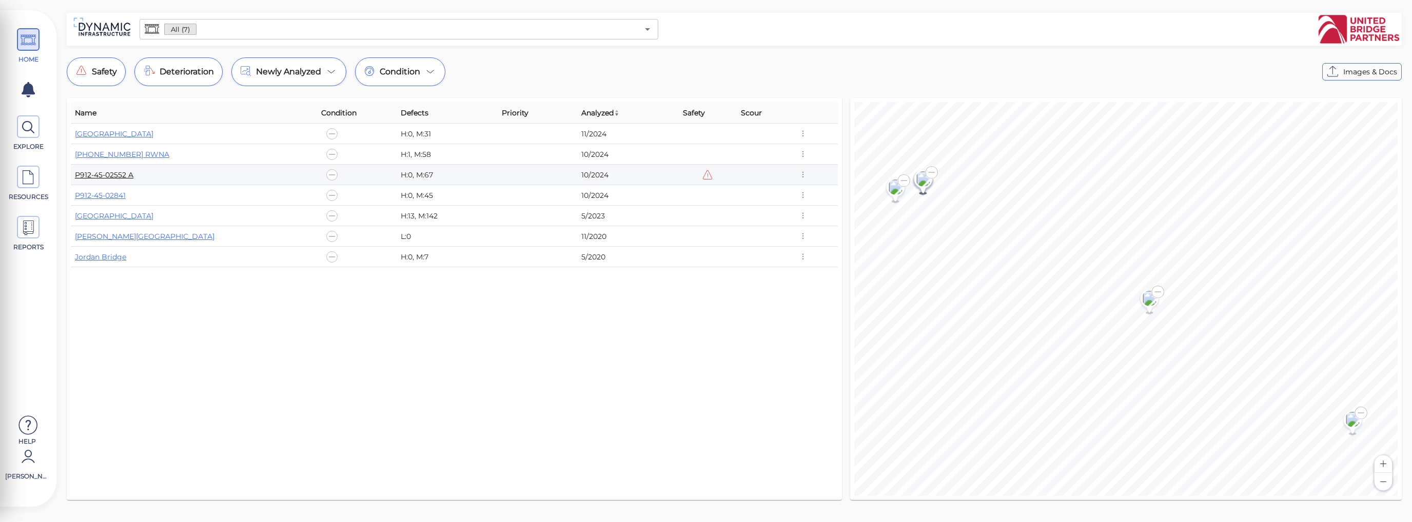  I want to click on div: H:0, M:67, so click(447, 175).